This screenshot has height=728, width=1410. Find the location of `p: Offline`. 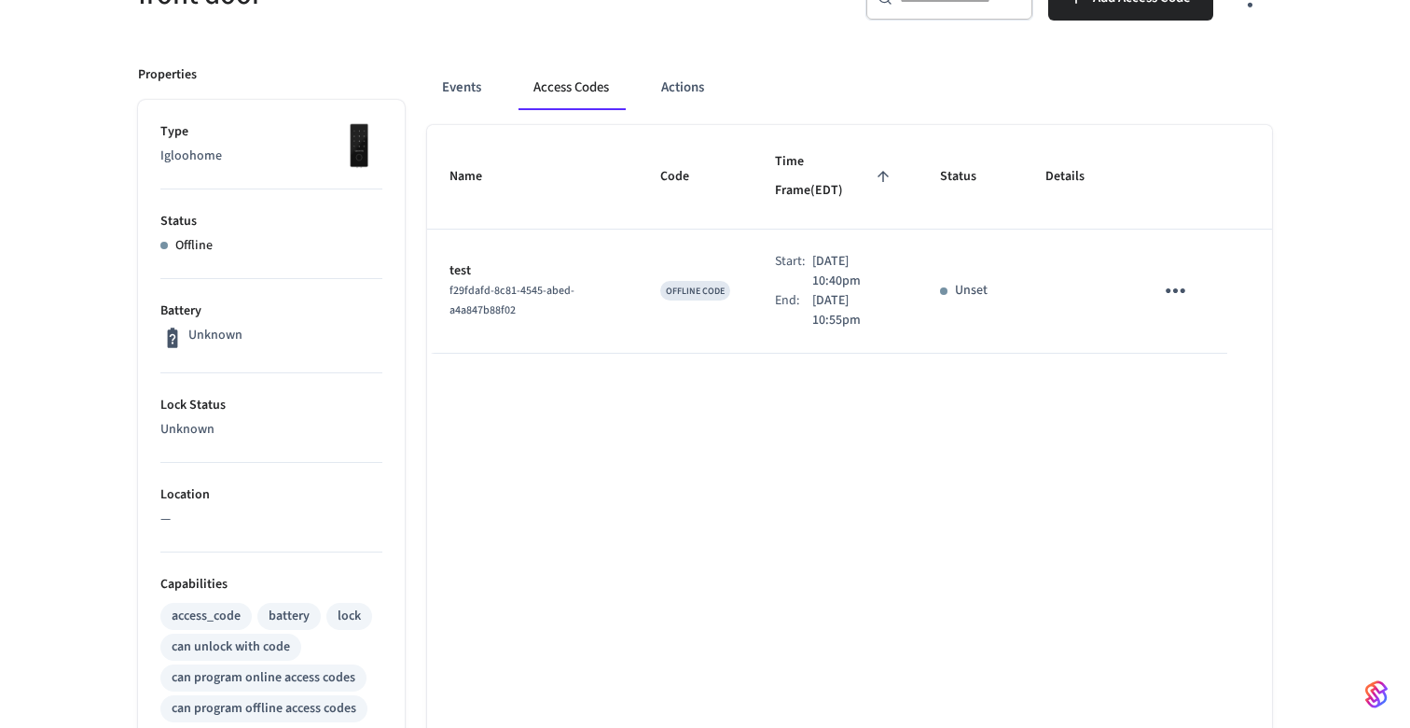

p: Offline is located at coordinates (194, 245).